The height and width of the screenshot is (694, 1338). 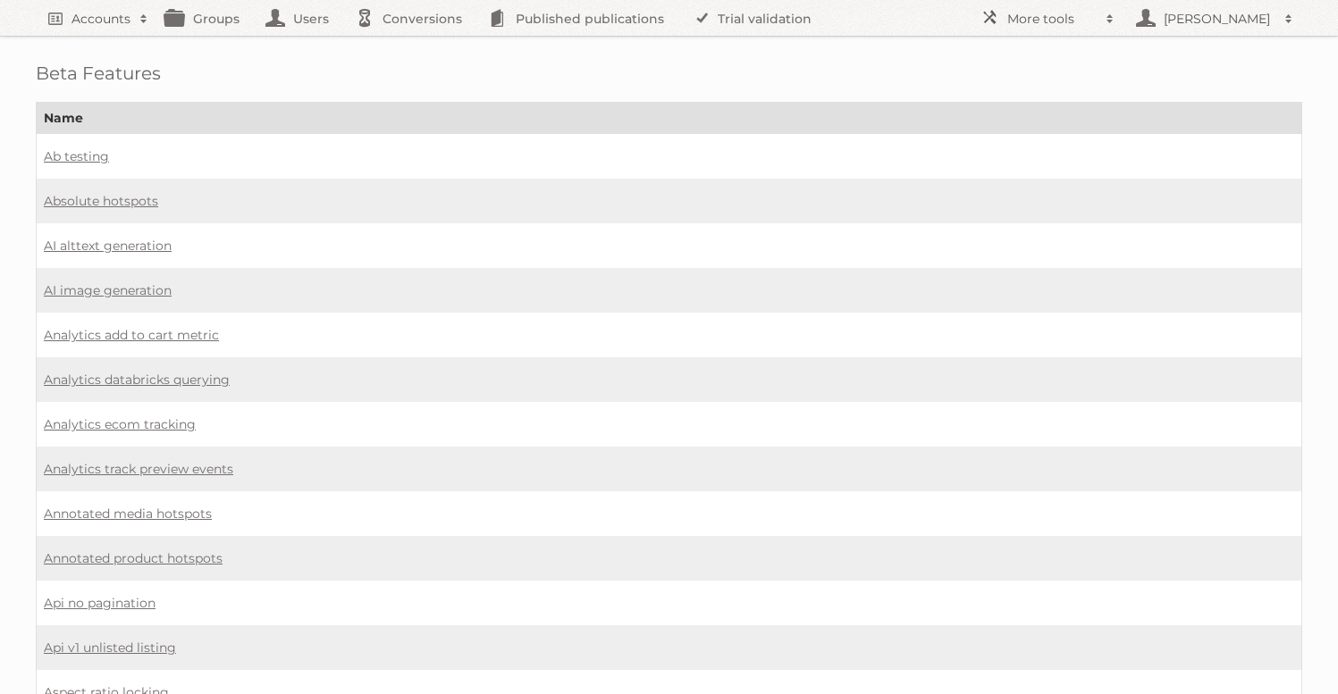 I want to click on a: Analytics databricks querying, so click(x=137, y=380).